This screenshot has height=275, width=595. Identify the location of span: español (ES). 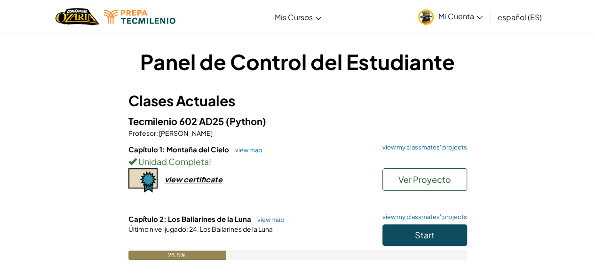
(520, 17).